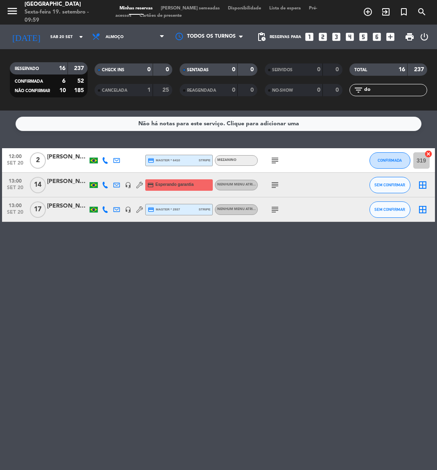 The width and height of the screenshot is (437, 470). What do you see at coordinates (285, 37) in the screenshot?
I see `span: Reservas para` at bounding box center [285, 37].